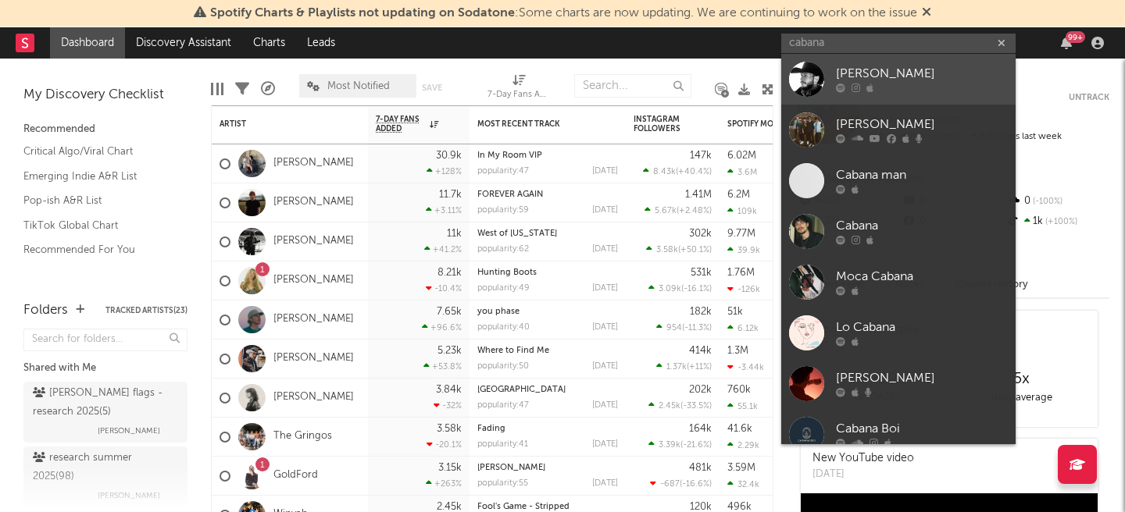 The width and height of the screenshot is (1125, 512). I want to click on div: 109k, so click(742, 211).